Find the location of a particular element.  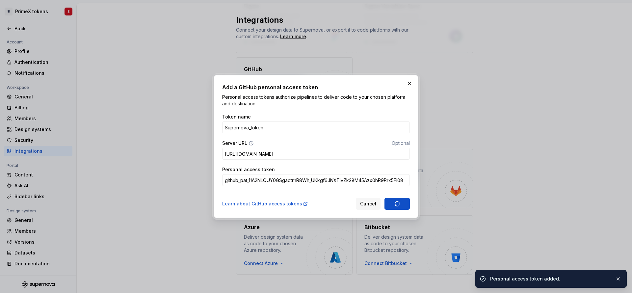

span: Cancel is located at coordinates (368, 204).